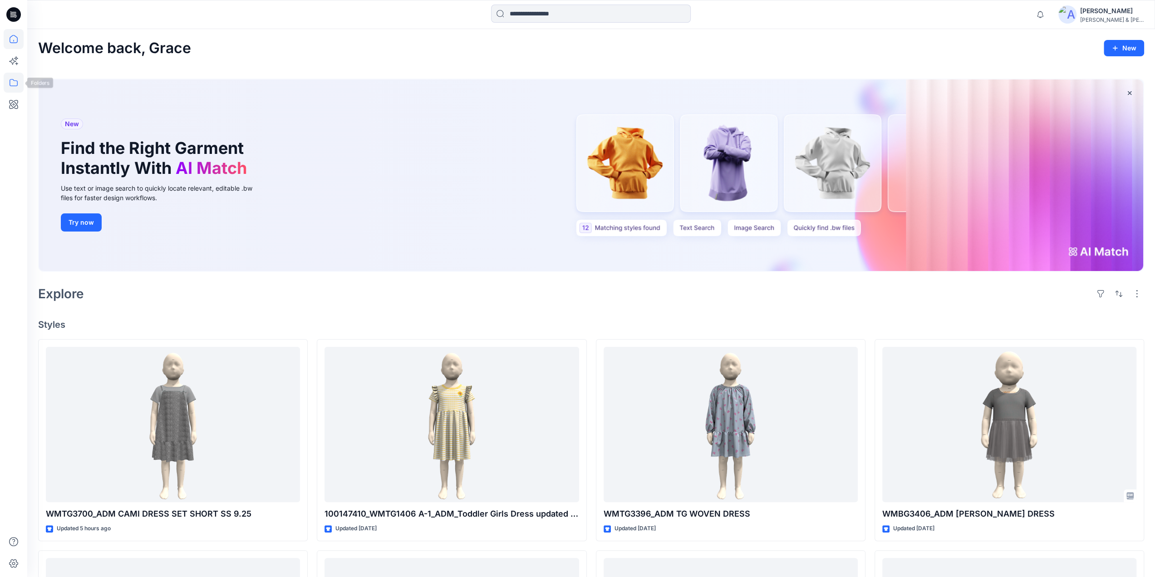 The image size is (1155, 577). Describe the element at coordinates (84, 528) in the screenshot. I see `p: Updated 5 hours ago` at that location.